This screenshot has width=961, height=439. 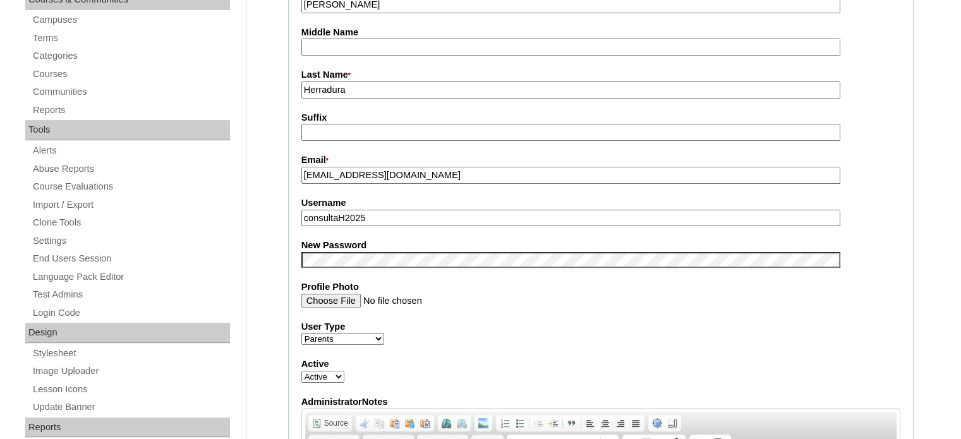 I want to click on a: Clone Tools, so click(x=131, y=222).